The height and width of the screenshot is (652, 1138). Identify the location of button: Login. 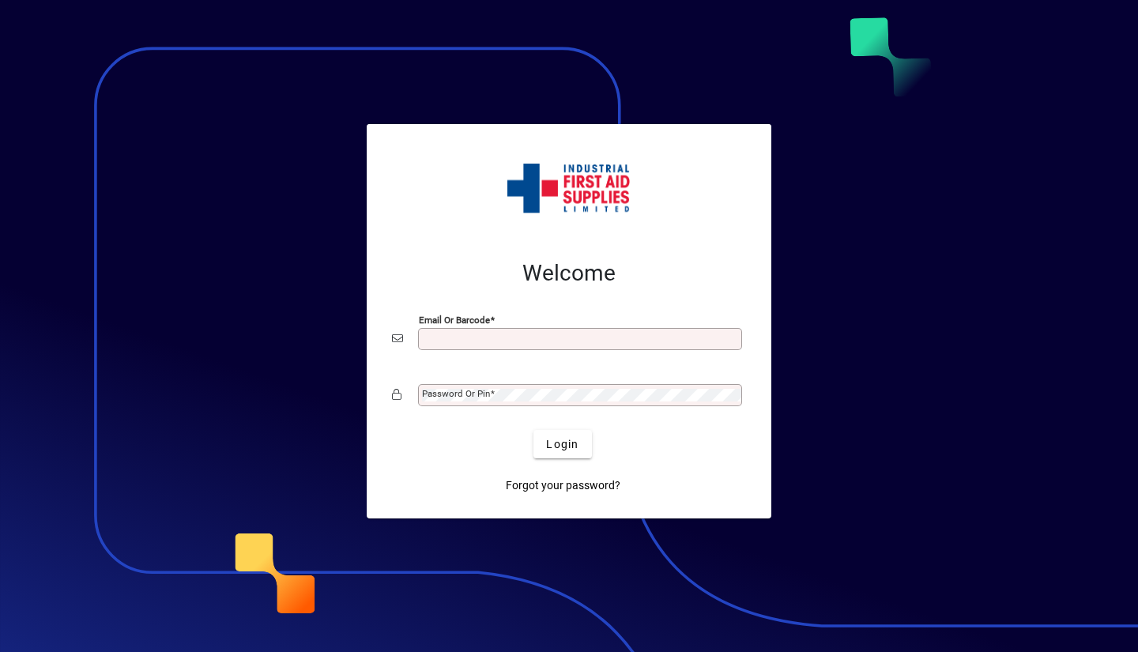
(562, 444).